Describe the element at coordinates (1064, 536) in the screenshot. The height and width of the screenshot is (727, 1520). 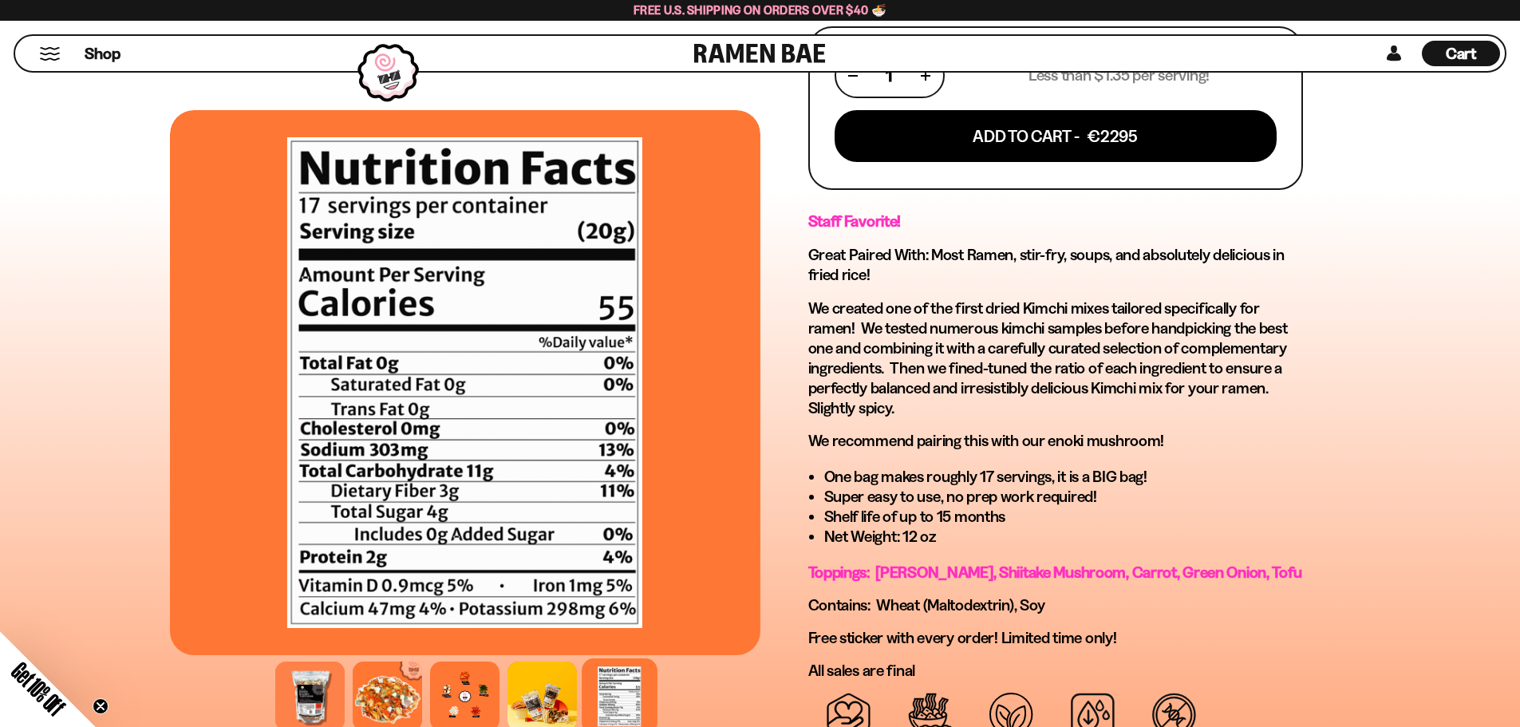
I see `li: Net Weight: 12 oz` at that location.